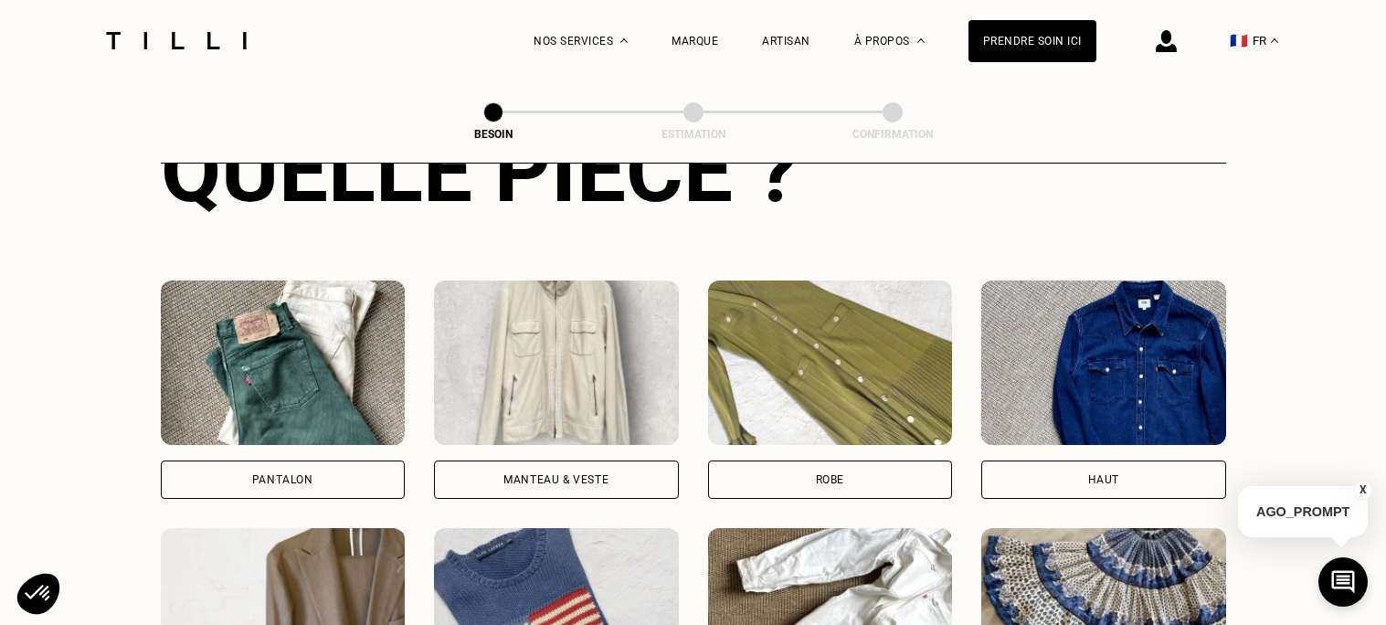 Image resolution: width=1386 pixels, height=625 pixels. Describe the element at coordinates (1275, 40) in the screenshot. I see `img: menu déroulant` at that location.